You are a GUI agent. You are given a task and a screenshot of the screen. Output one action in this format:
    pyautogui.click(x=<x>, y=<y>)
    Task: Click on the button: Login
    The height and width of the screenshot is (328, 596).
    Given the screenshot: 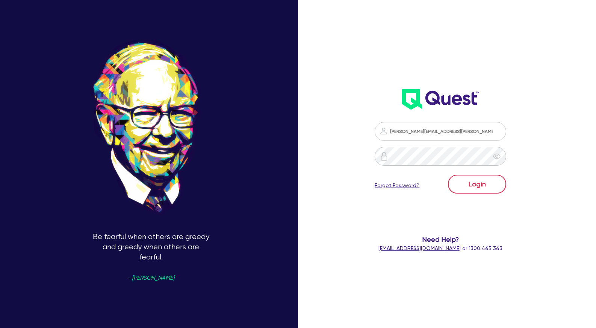 What is the action you would take?
    pyautogui.click(x=477, y=184)
    